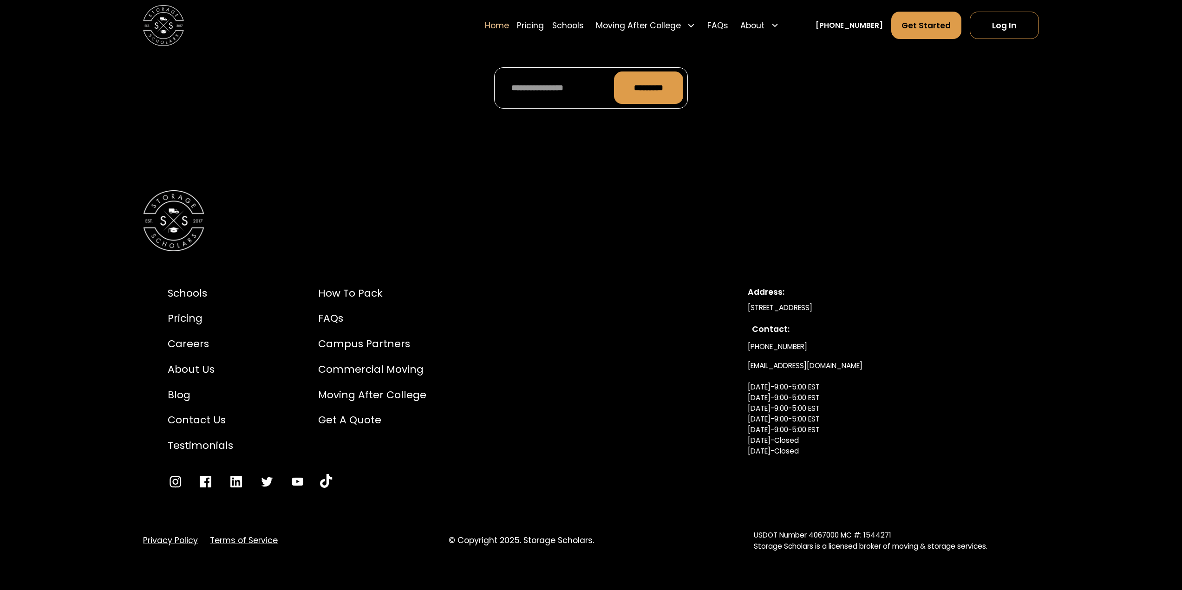  What do you see at coordinates (591, 540) in the screenshot?
I see `div: © Copyright 2025. Storage Scholars.` at bounding box center [591, 540].